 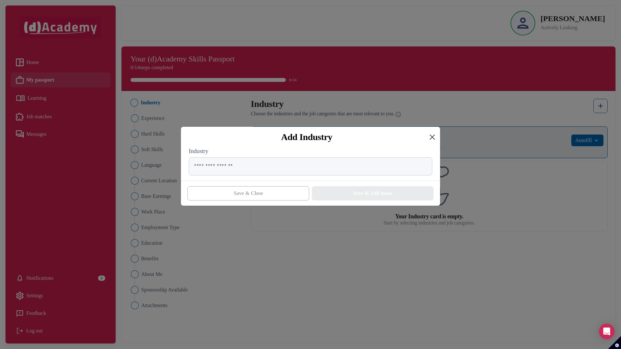 What do you see at coordinates (606, 331) in the screenshot?
I see `div: Open Intercom Messenger` at bounding box center [606, 331].